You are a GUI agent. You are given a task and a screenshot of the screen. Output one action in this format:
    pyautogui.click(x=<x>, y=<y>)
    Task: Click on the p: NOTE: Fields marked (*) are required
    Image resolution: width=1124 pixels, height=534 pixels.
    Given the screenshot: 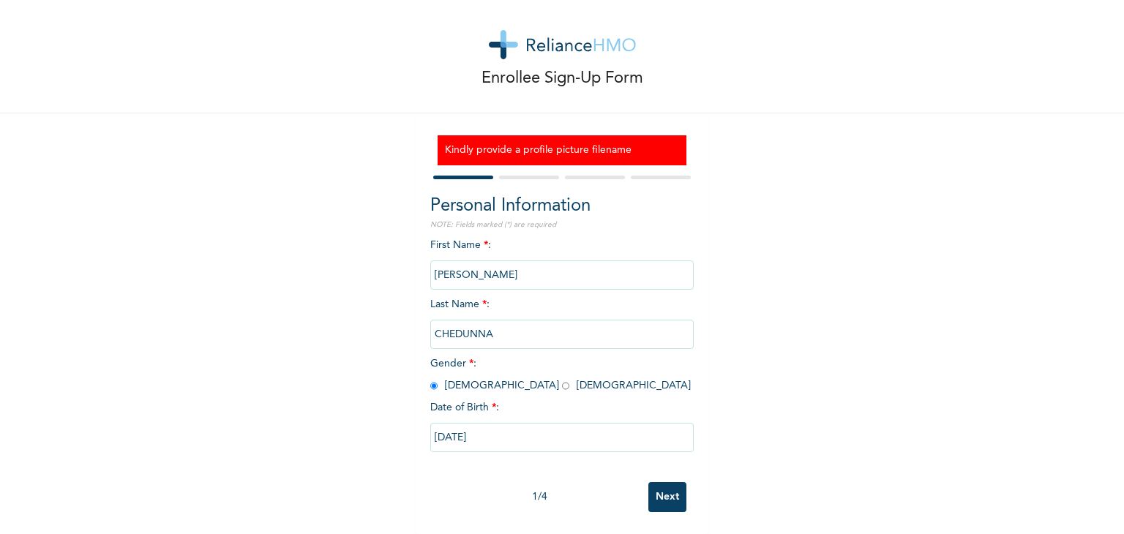 What is the action you would take?
    pyautogui.click(x=562, y=225)
    